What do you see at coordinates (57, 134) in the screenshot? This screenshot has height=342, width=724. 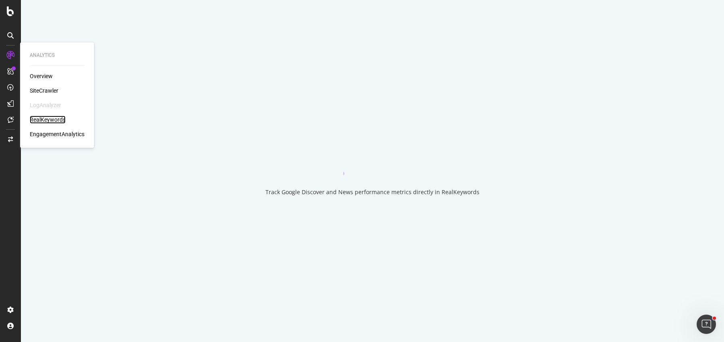 I see `div: EngagementAnalytics` at bounding box center [57, 134].